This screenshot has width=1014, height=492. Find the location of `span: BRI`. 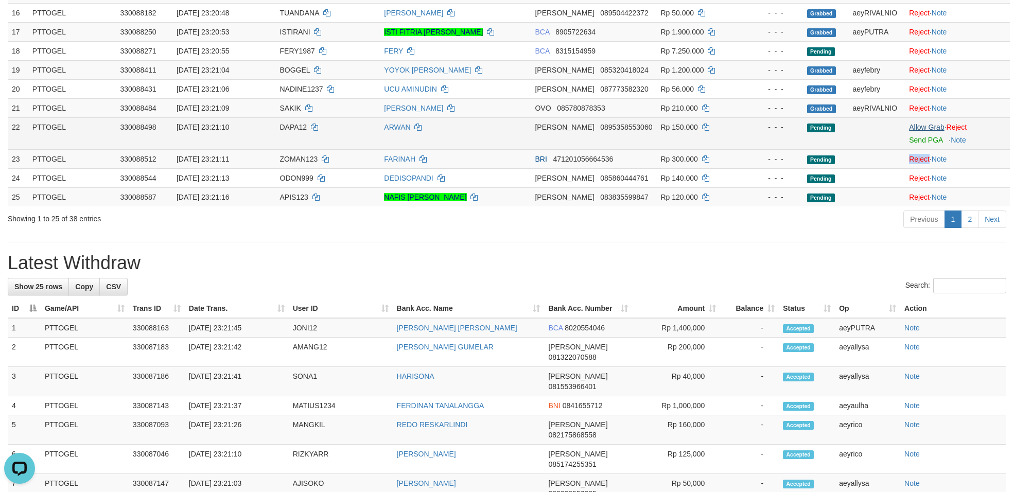

span: BRI is located at coordinates (540, 159).